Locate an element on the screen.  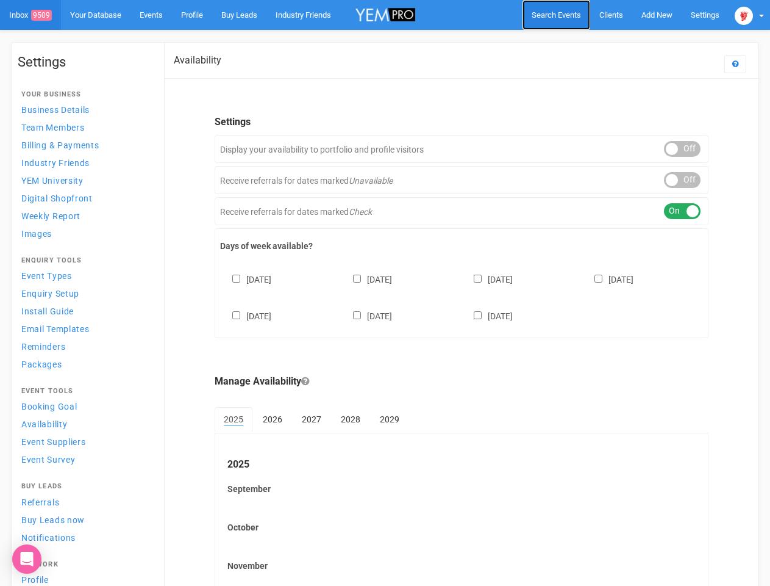
span: Add New is located at coordinates (657, 15).